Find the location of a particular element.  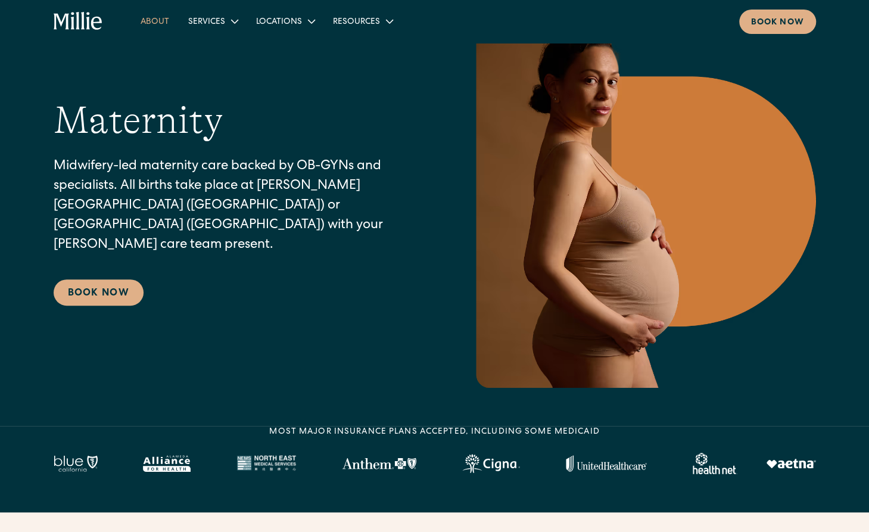

img: Blue California logo is located at coordinates (76, 464).